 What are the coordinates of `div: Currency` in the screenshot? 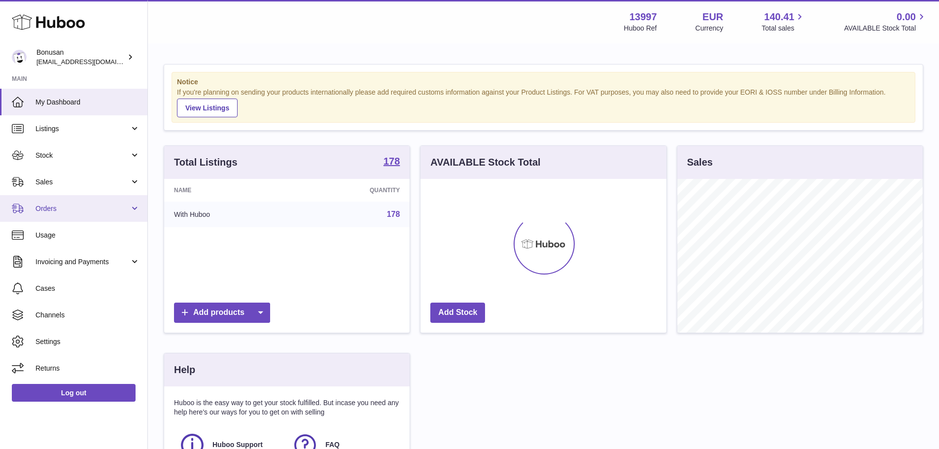 It's located at (709, 28).